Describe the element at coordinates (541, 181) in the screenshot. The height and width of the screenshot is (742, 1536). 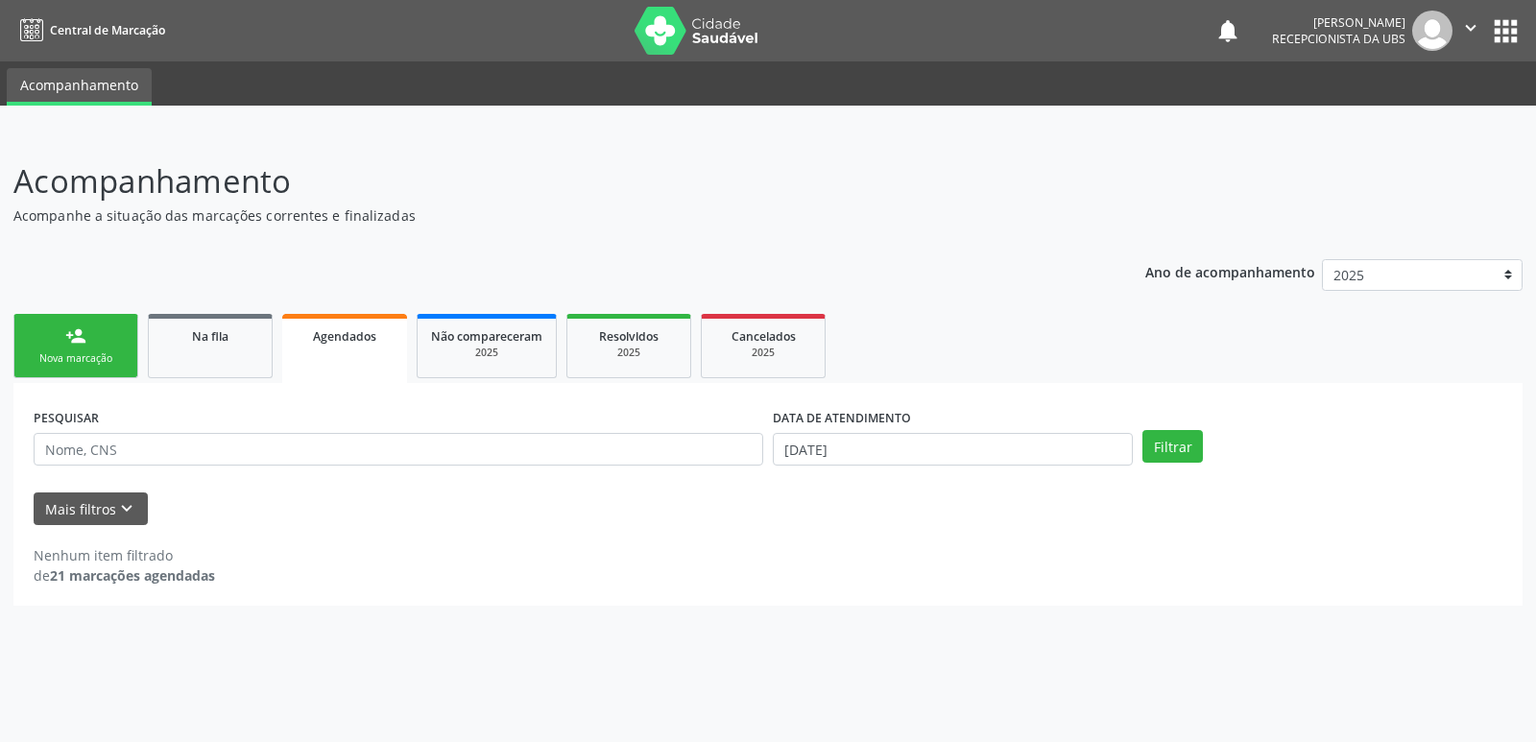
I see `p: Acompanhamento` at that location.